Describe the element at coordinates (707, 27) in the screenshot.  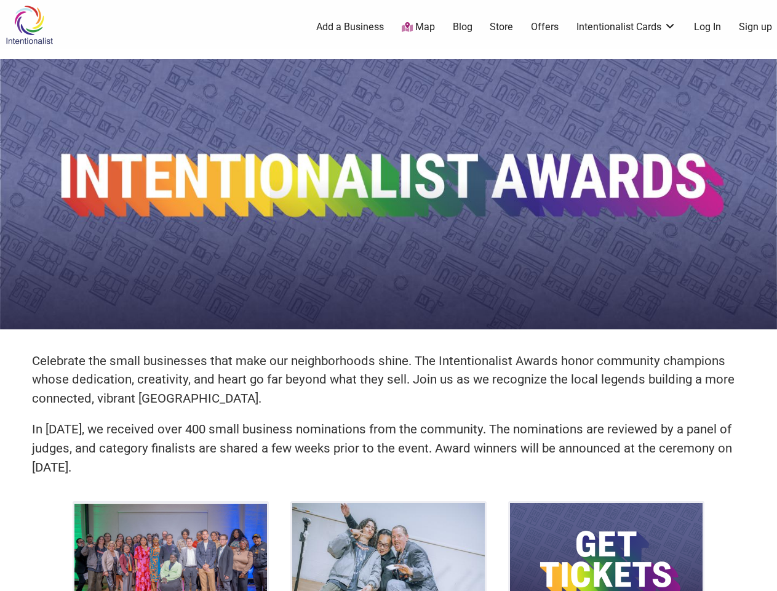
I see `a: Log In` at that location.